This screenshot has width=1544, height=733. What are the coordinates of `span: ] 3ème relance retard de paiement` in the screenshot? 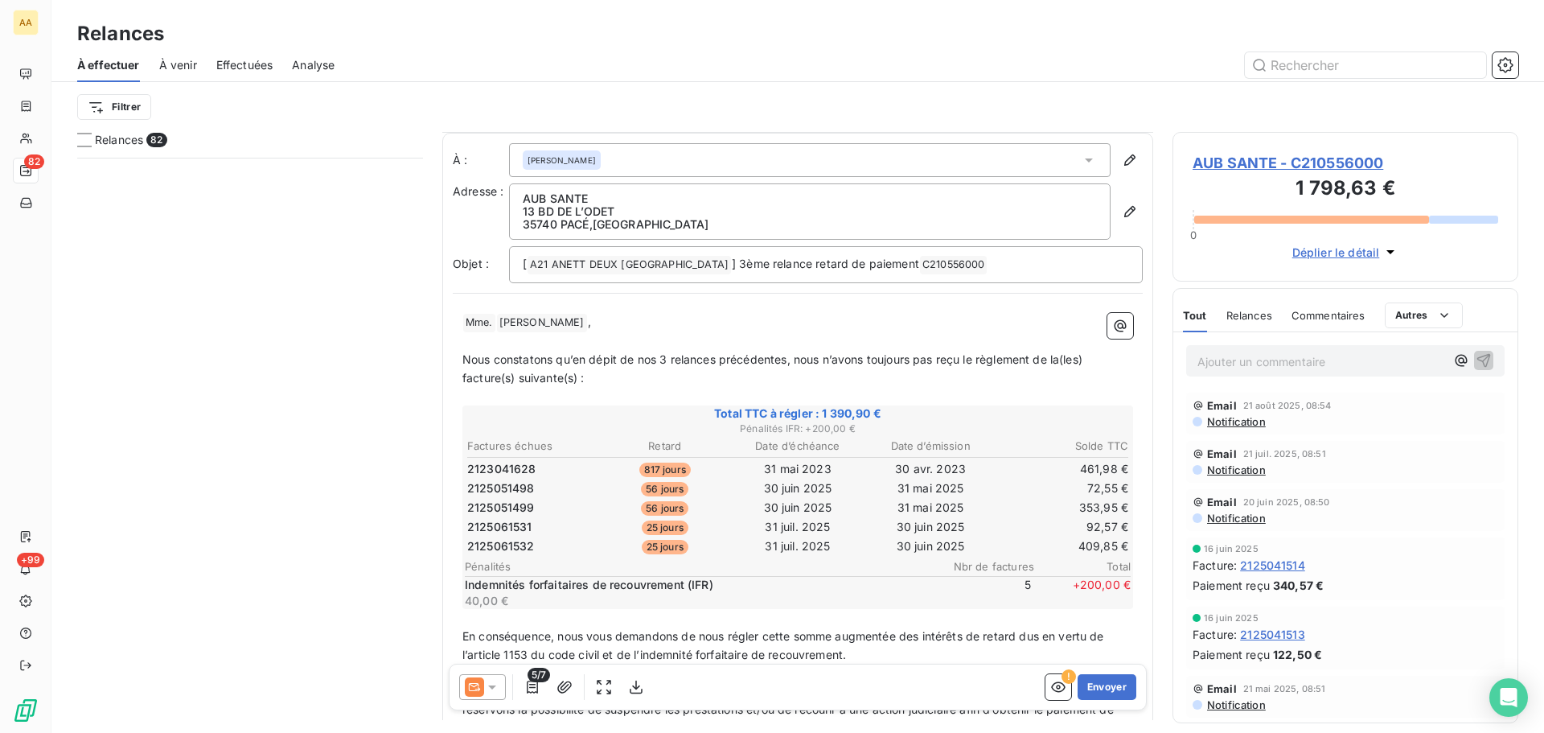 It's located at (825, 263).